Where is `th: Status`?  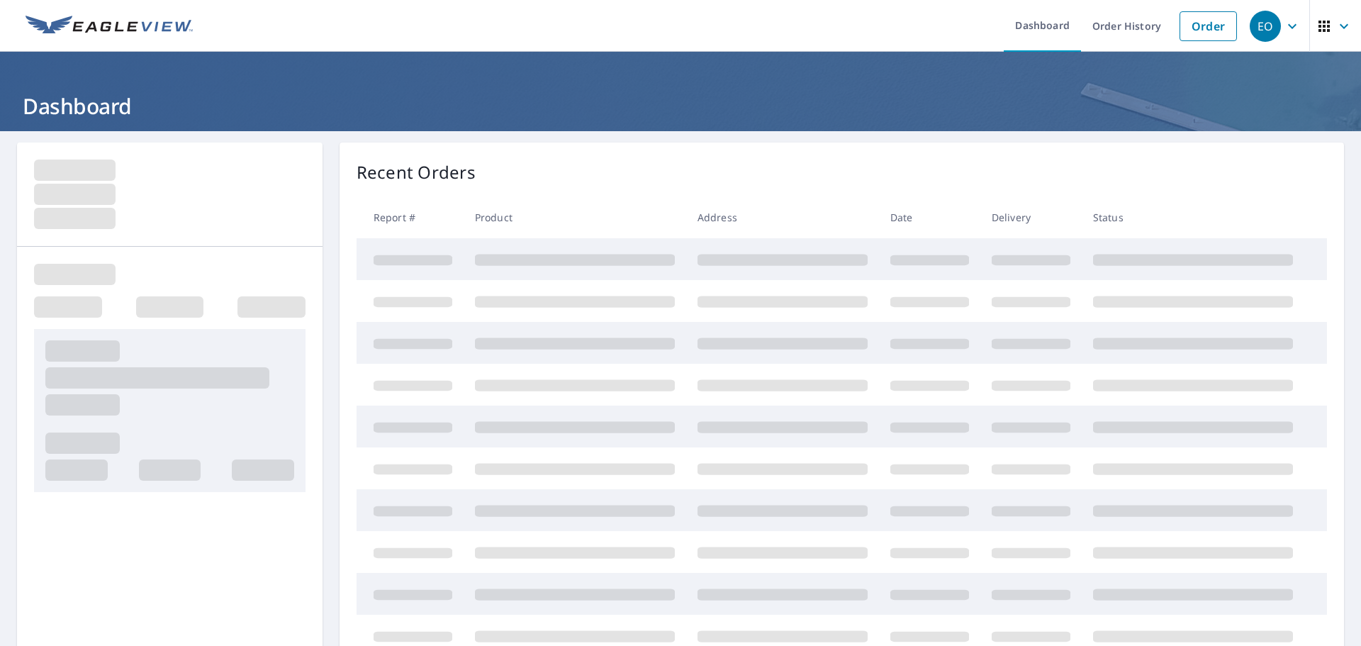 th: Status is located at coordinates (1193, 217).